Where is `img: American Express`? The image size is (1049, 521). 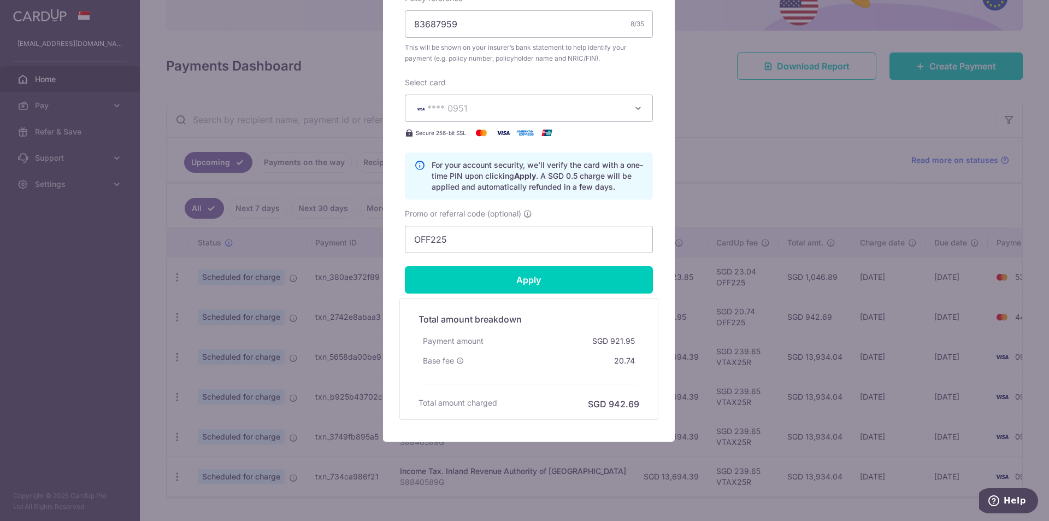 img: American Express is located at coordinates (525, 133).